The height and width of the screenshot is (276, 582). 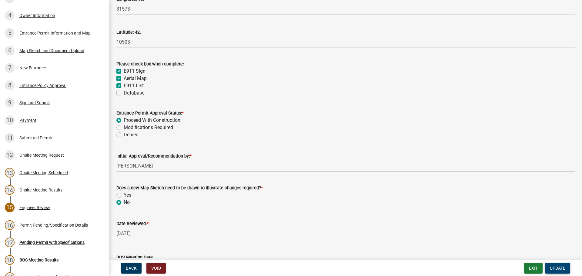 What do you see at coordinates (37, 15) in the screenshot?
I see `div: Owner Information` at bounding box center [37, 15].